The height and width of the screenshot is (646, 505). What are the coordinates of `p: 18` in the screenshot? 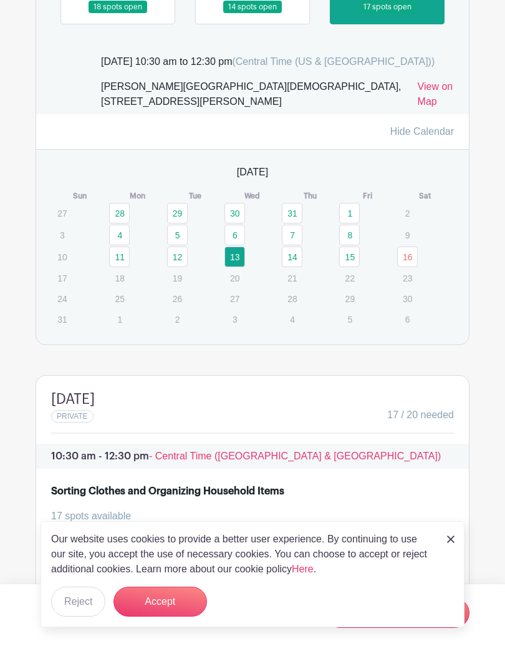 It's located at (119, 278).